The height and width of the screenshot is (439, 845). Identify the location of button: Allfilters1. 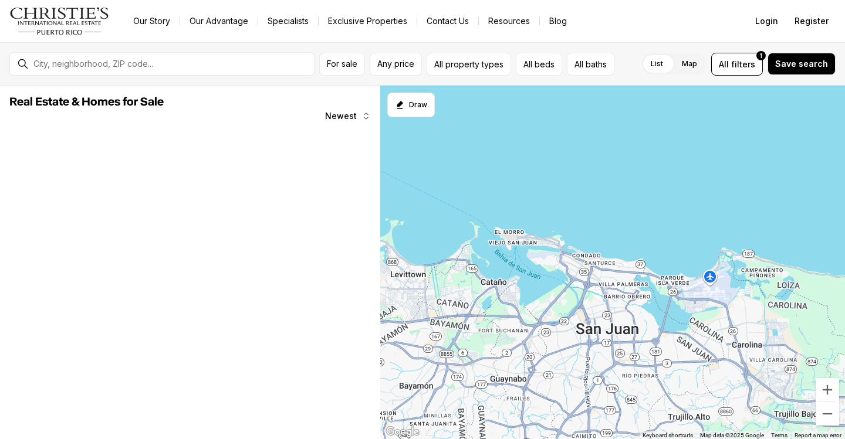
(737, 64).